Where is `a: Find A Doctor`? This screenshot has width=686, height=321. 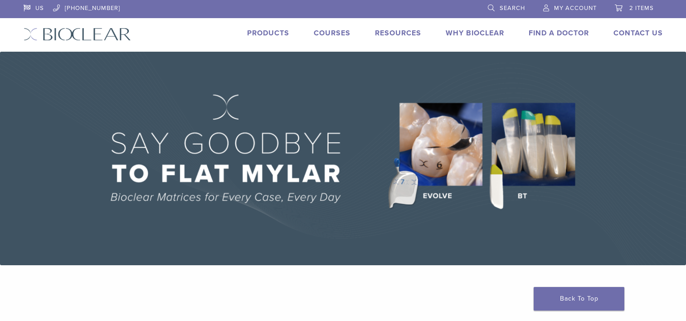 a: Find A Doctor is located at coordinates (558, 33).